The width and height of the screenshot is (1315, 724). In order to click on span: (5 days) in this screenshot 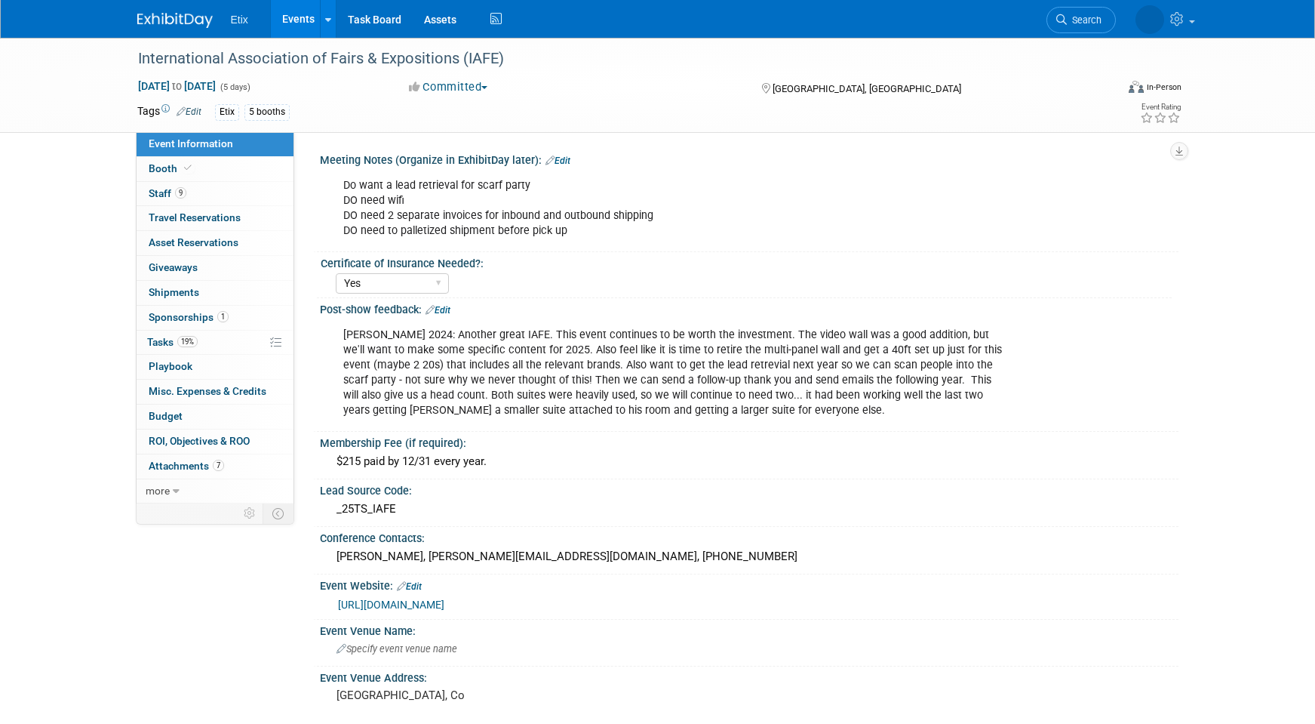, I will do `click(235, 87)`.